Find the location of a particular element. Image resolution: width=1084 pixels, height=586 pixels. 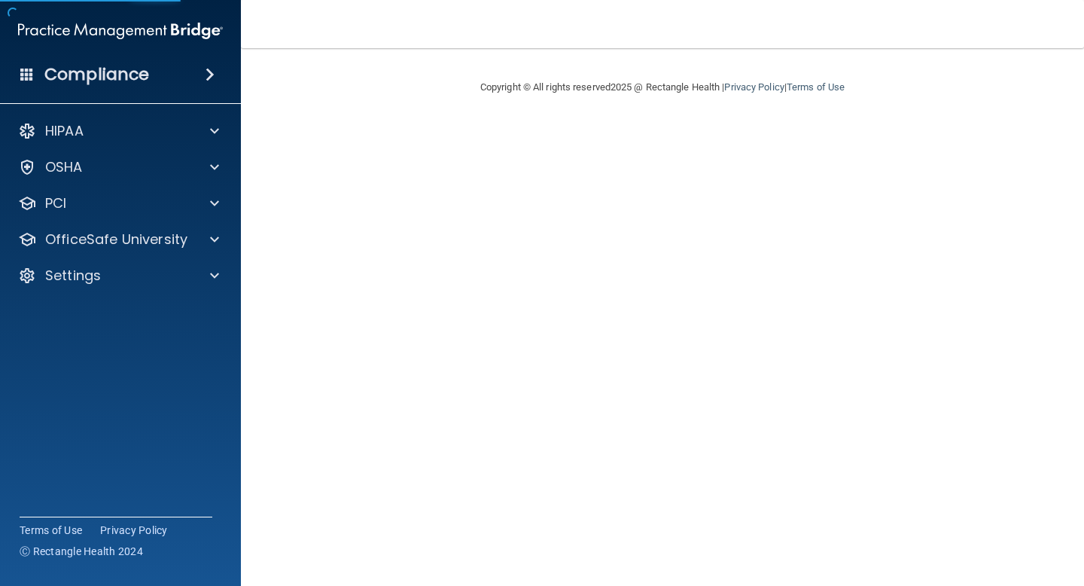

img: PMB logo is located at coordinates (120, 31).